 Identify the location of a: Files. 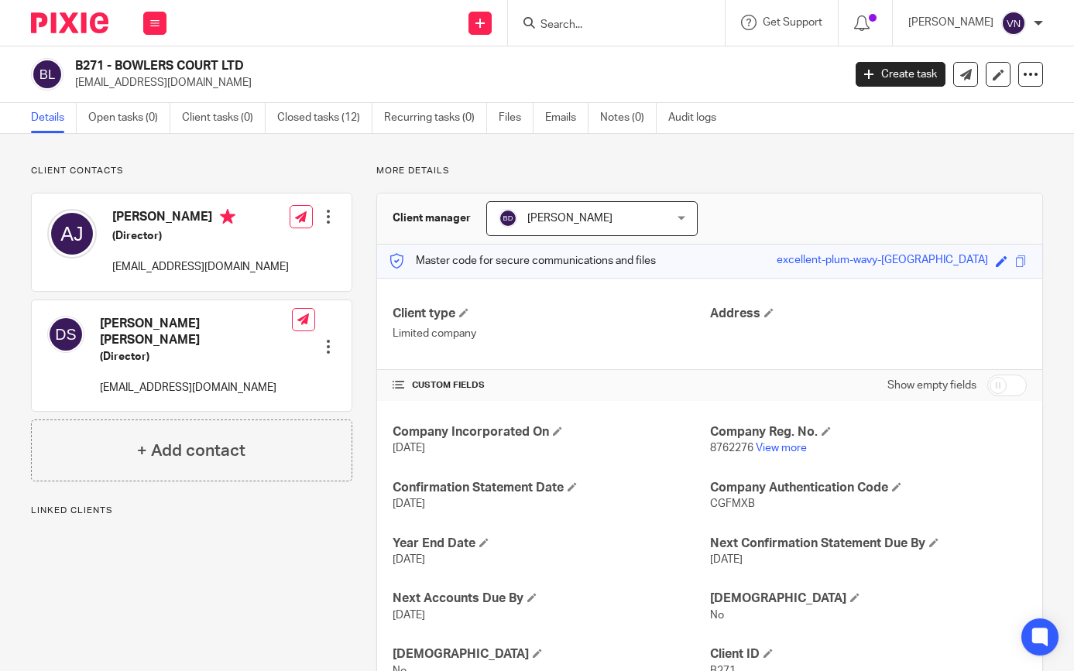
(516, 118).